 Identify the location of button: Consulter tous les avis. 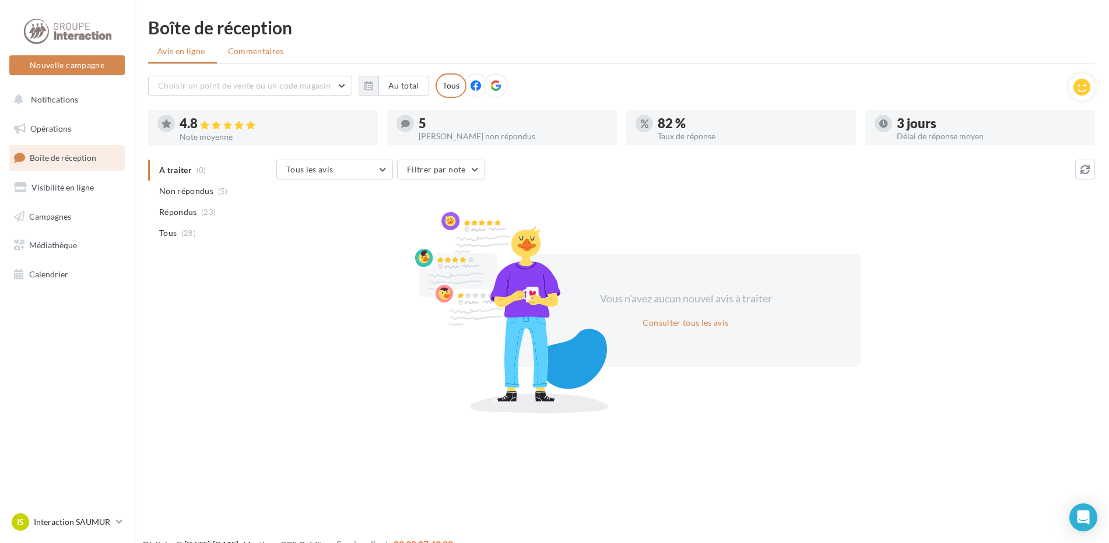
(685, 323).